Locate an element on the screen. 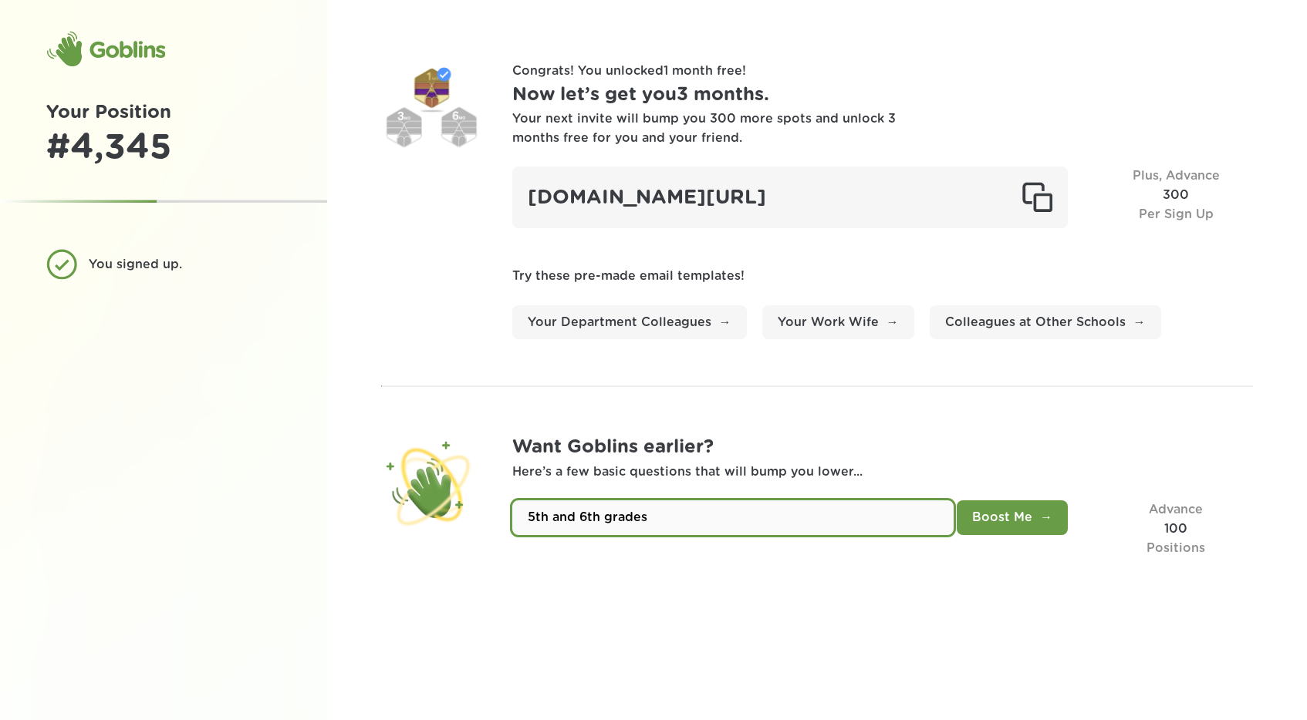 This screenshot has width=1307, height=720. span: Advance is located at coordinates (1176, 510).